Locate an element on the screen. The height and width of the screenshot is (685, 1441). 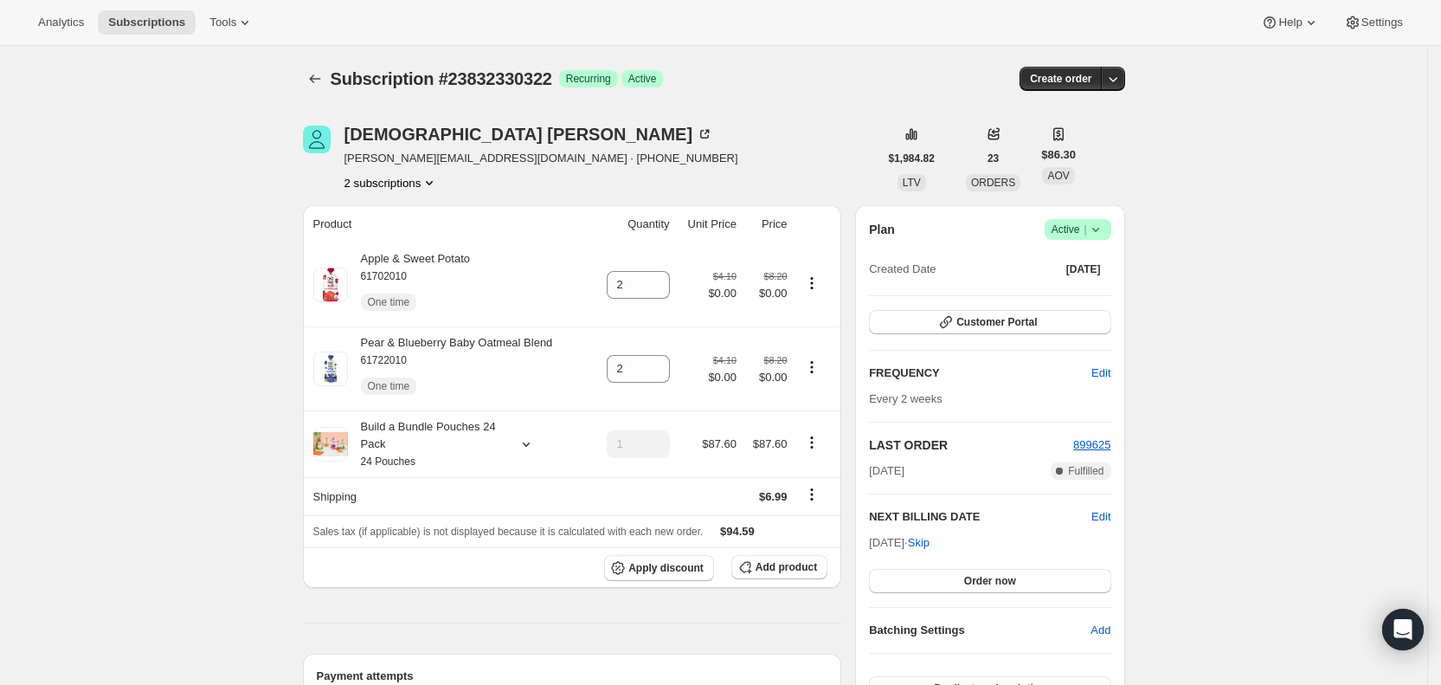
span: Settings is located at coordinates (1383, 23).